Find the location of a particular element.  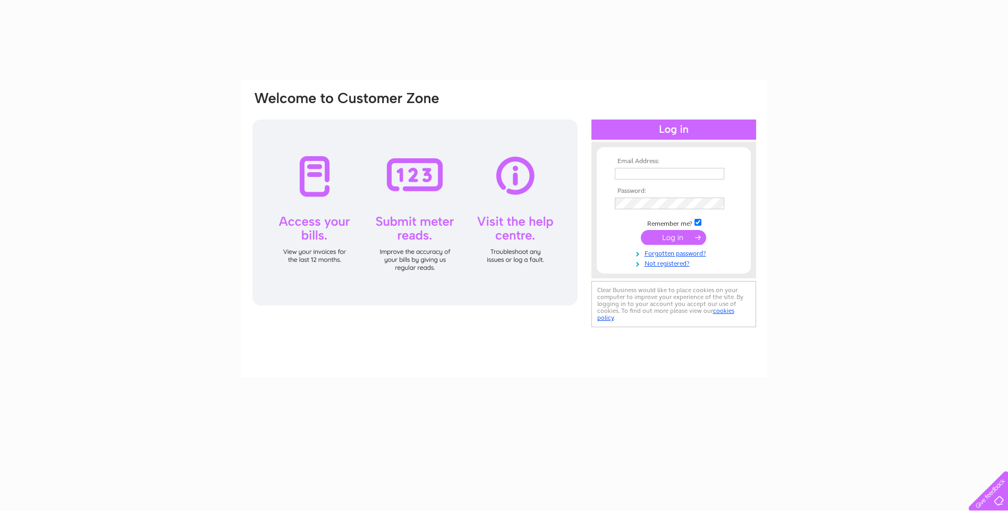

th: Email Address: is located at coordinates (674, 162).